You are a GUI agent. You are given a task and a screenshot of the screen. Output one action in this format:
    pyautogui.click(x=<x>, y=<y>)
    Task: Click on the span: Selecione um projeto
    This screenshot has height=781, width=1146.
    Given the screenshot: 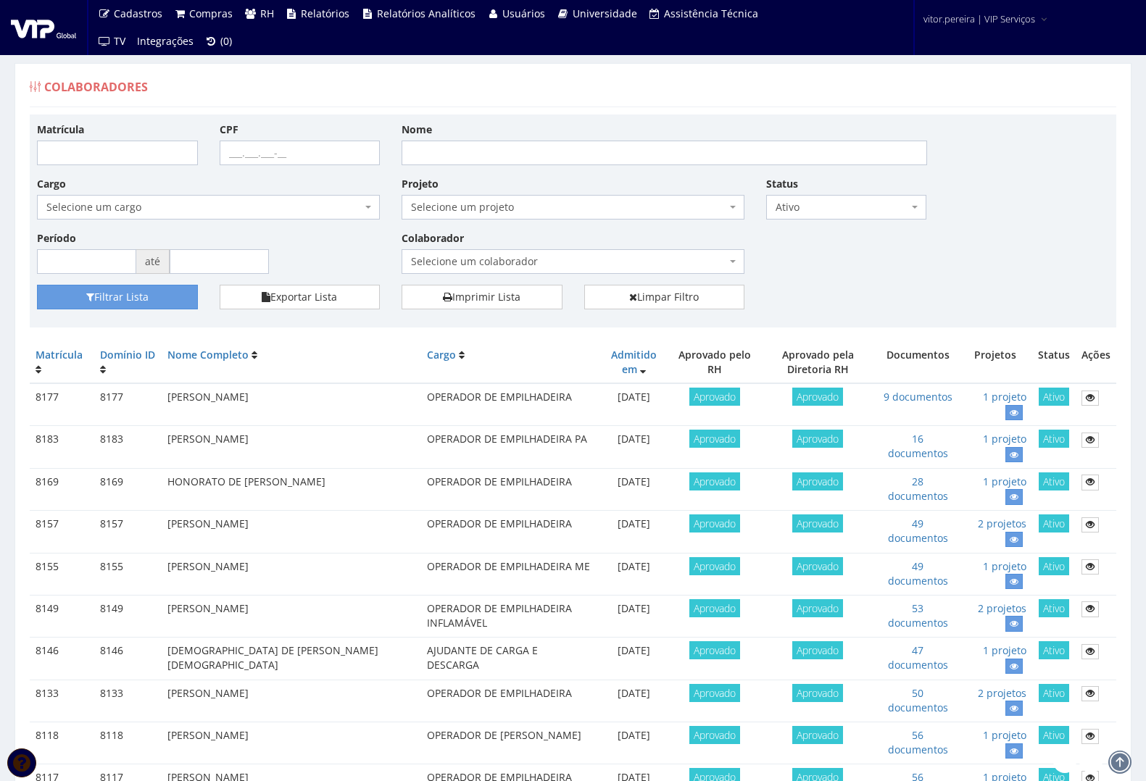 What is the action you would take?
    pyautogui.click(x=568, y=207)
    